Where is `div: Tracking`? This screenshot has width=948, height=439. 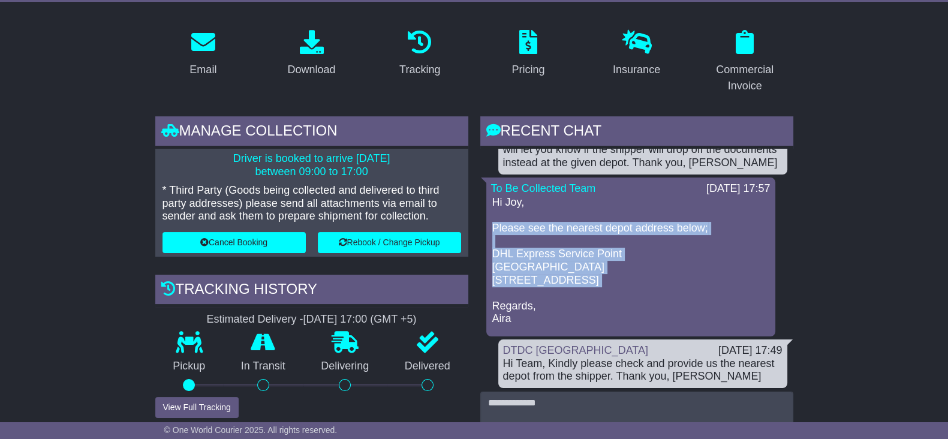 div: Tracking is located at coordinates (420, 70).